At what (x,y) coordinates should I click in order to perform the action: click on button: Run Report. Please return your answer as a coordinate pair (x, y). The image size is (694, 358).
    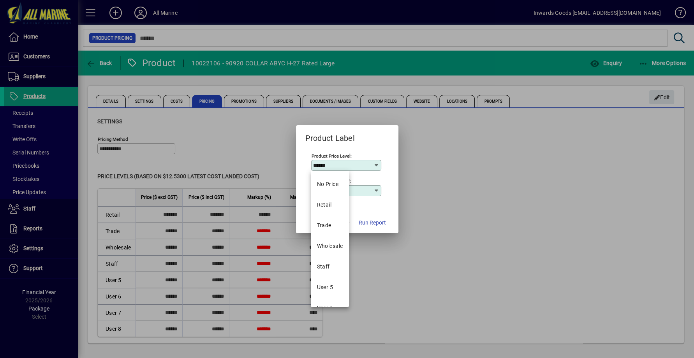
    Looking at the image, I should click on (372, 223).